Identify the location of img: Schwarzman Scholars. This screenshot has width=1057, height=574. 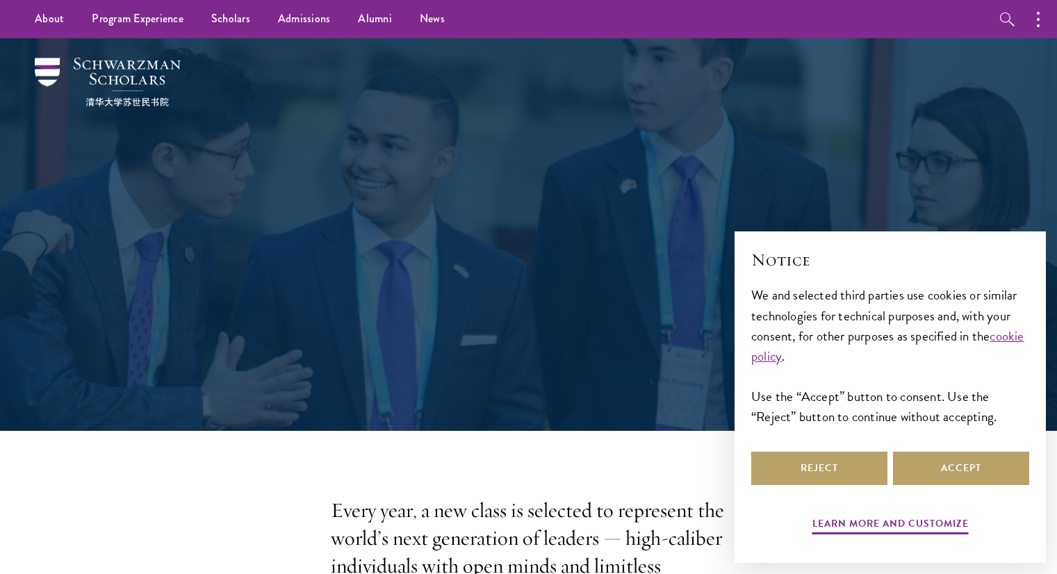
(108, 82).